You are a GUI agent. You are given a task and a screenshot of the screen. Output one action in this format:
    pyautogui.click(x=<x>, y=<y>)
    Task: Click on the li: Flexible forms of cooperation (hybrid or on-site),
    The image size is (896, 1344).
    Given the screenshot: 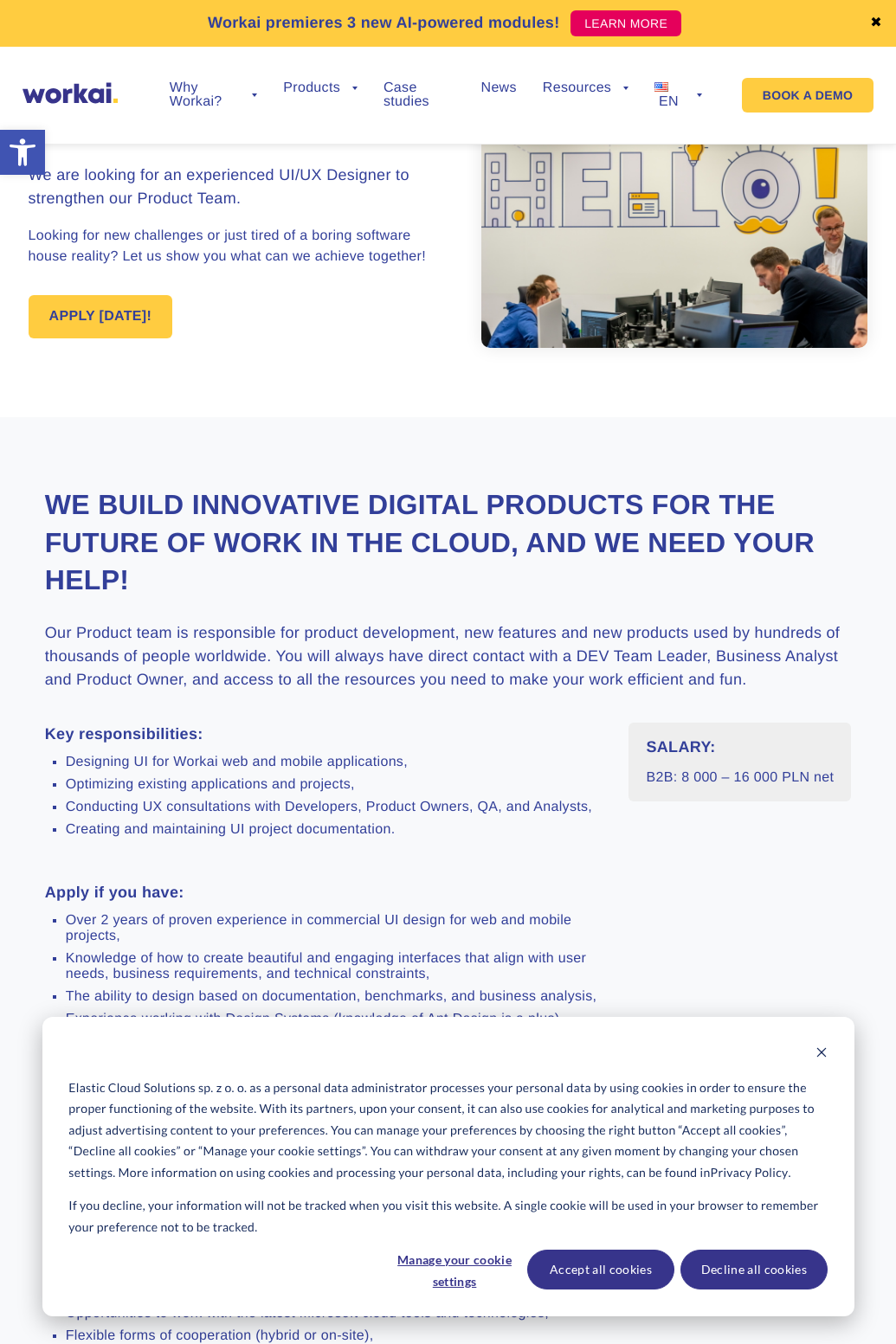 What is the action you would take?
    pyautogui.click(x=334, y=1336)
    